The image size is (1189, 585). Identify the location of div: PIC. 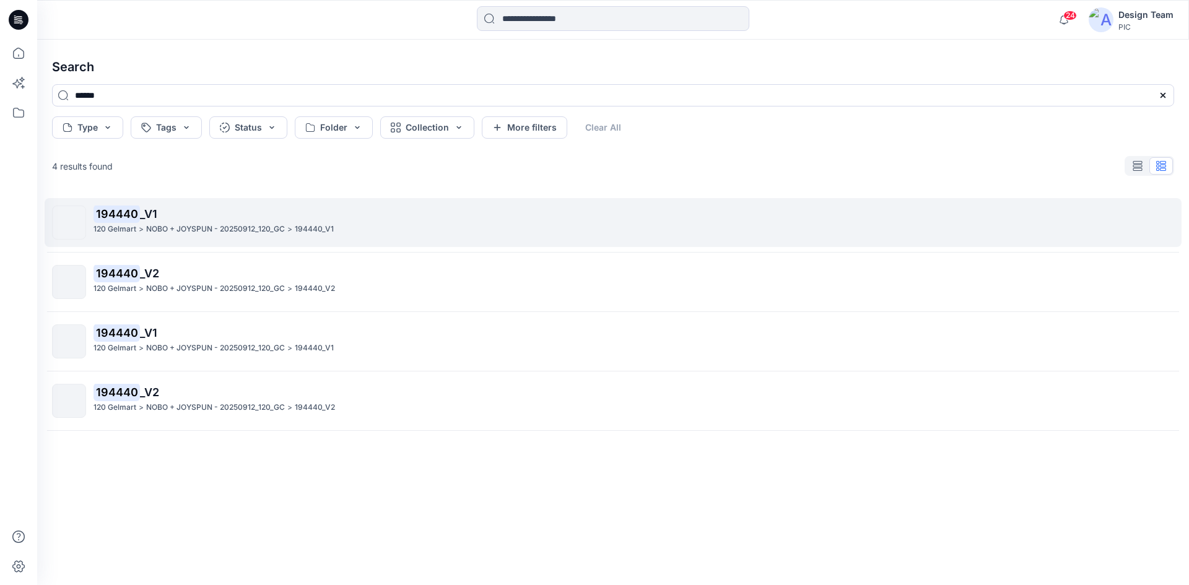
(1146, 27).